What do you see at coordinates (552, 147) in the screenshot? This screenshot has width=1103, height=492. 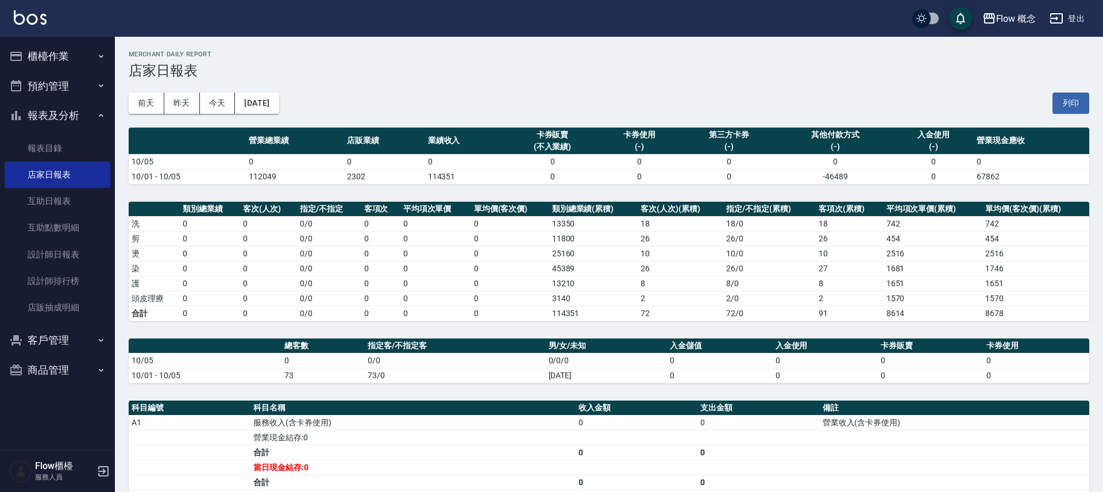 I see `div: (不入業績)` at bounding box center [552, 147].